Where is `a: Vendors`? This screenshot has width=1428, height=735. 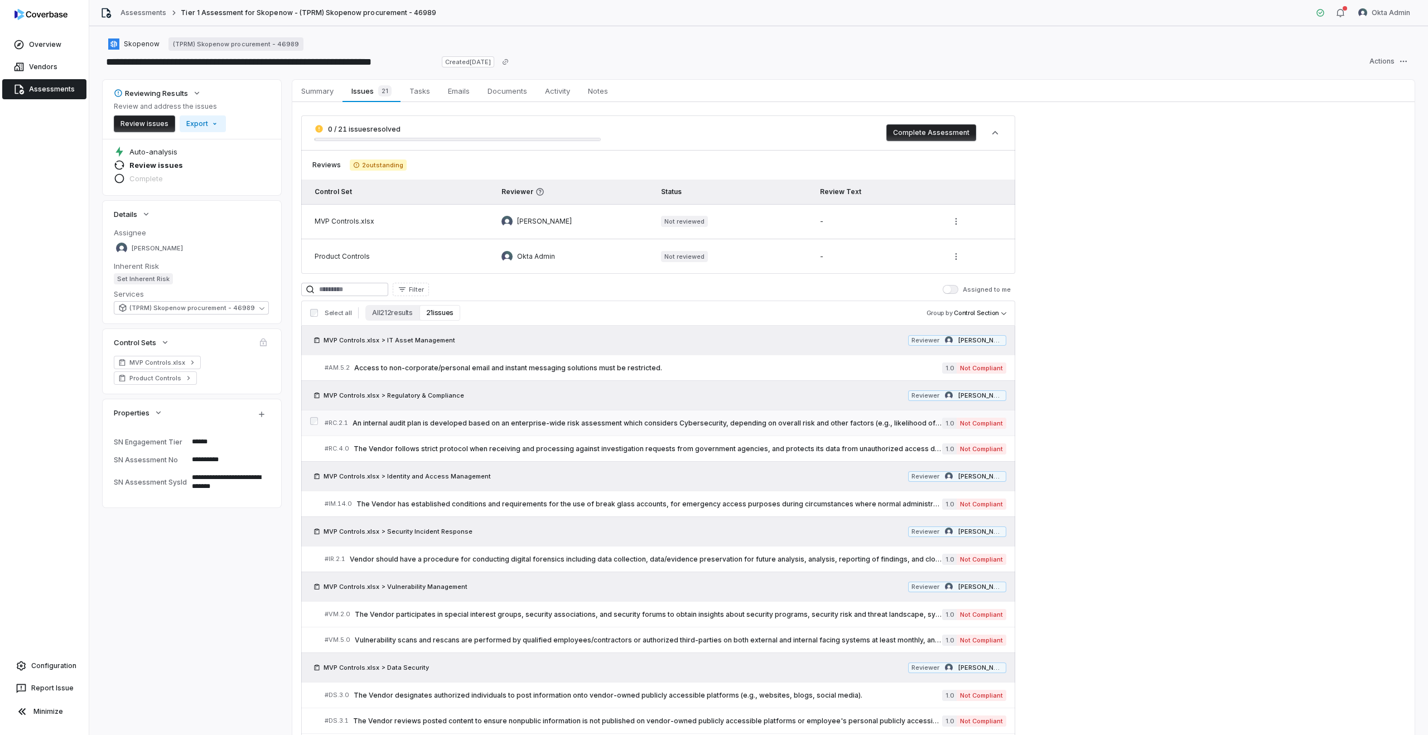
a: Vendors is located at coordinates (44, 67).